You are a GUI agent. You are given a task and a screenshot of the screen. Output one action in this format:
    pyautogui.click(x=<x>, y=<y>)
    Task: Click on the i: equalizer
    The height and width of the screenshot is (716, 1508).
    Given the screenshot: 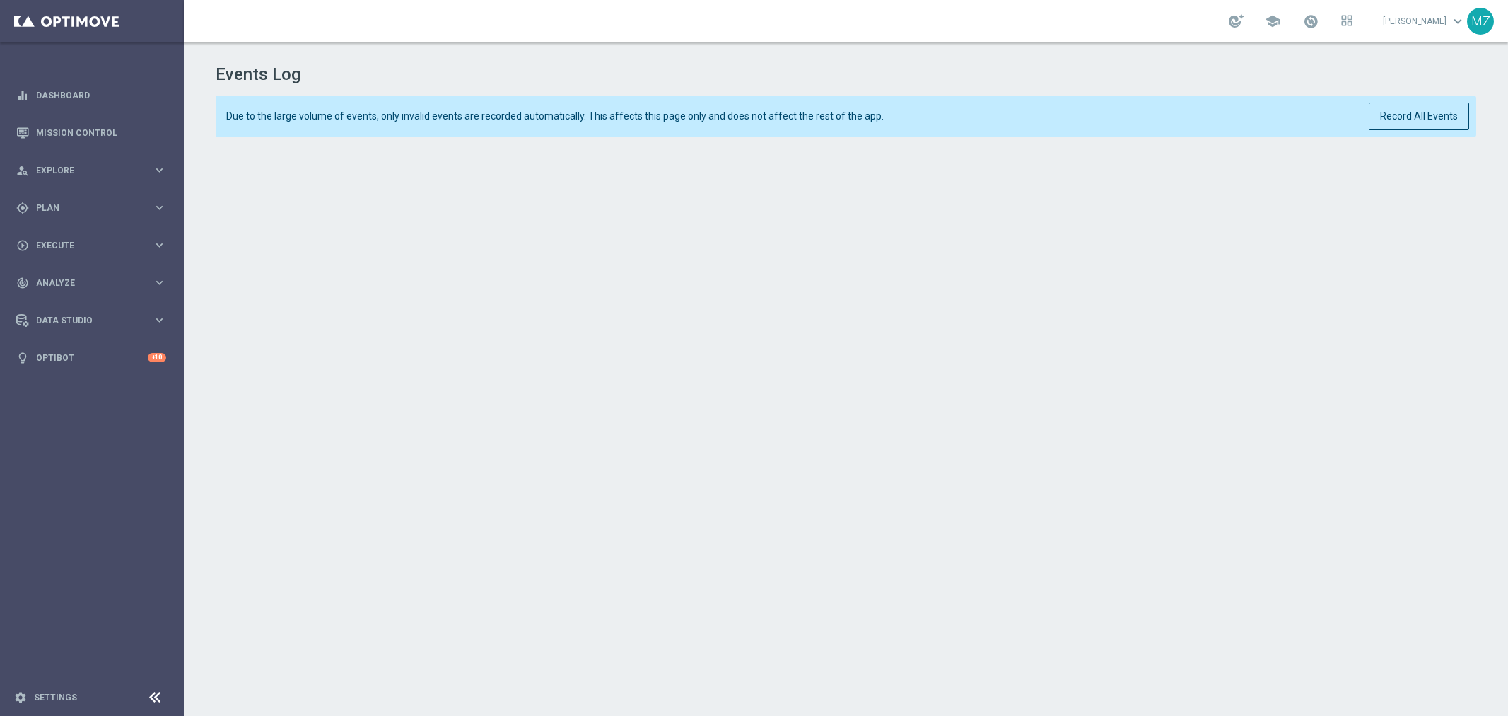 What is the action you would take?
    pyautogui.click(x=23, y=95)
    